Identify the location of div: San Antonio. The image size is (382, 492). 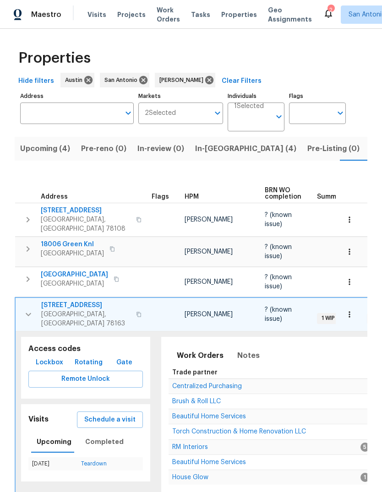
(125, 80).